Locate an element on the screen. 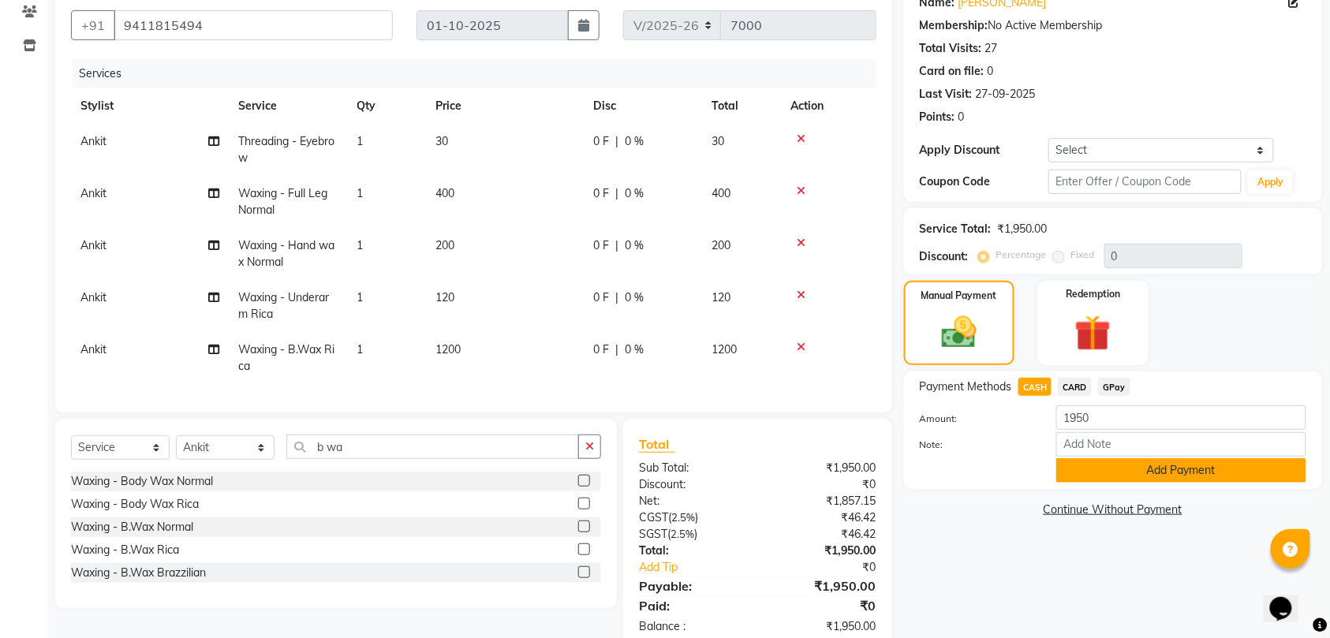 The width and height of the screenshot is (1330, 638). button: +91 is located at coordinates (93, 25).